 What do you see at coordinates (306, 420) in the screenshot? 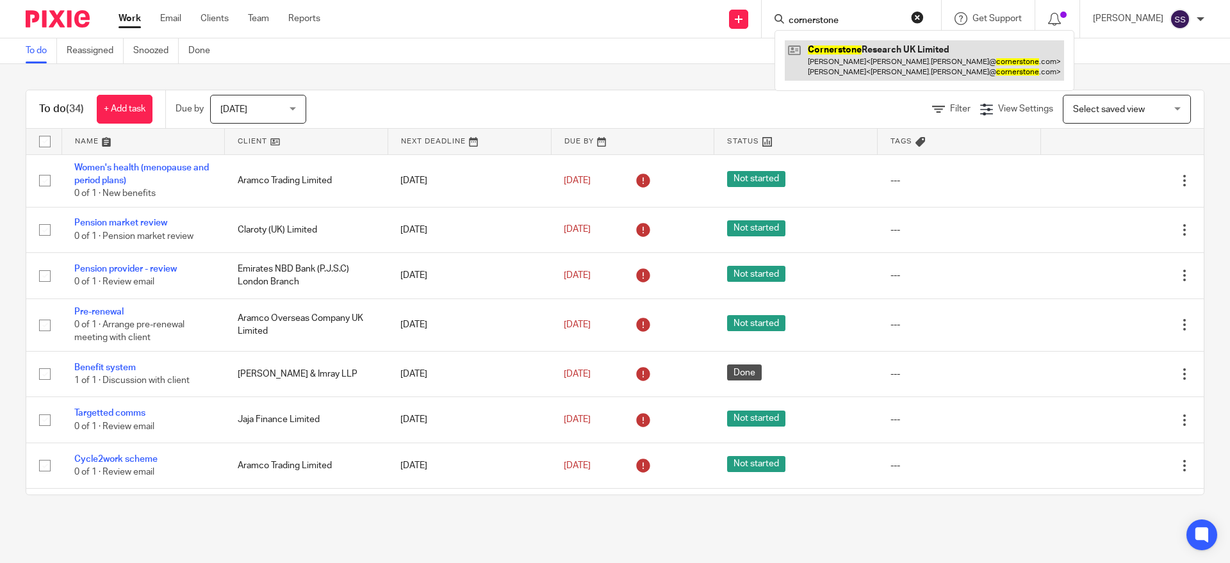
I see `td: Jaja Finance Limited` at bounding box center [306, 420].